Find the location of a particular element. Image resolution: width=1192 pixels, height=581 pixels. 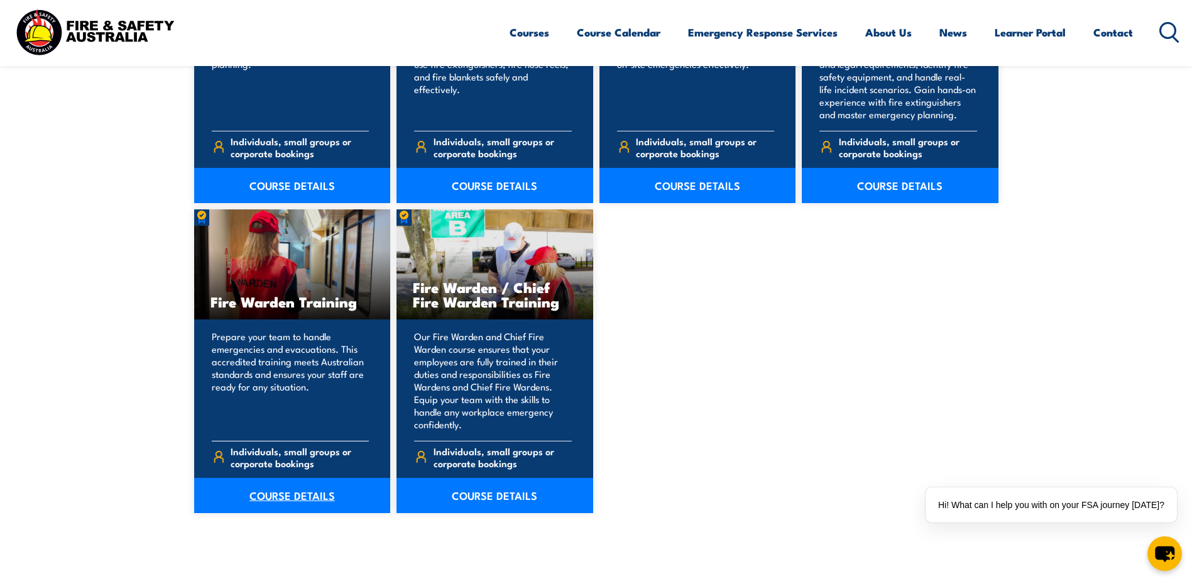

a: Courses is located at coordinates (529, 32).